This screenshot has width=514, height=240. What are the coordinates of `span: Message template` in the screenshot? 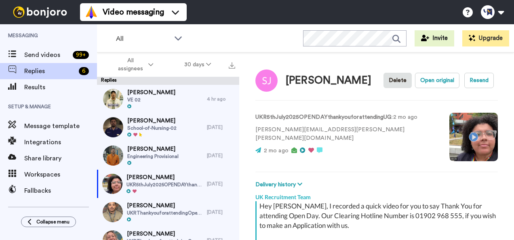 It's located at (61, 126).